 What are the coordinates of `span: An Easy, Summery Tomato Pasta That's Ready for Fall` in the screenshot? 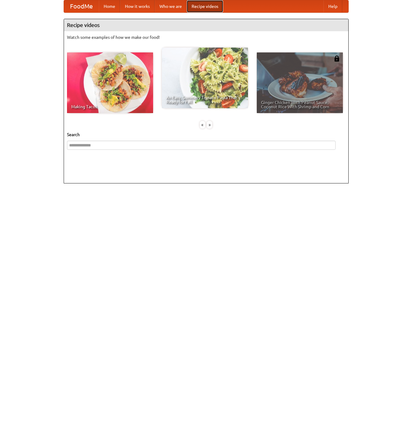 It's located at (205, 100).